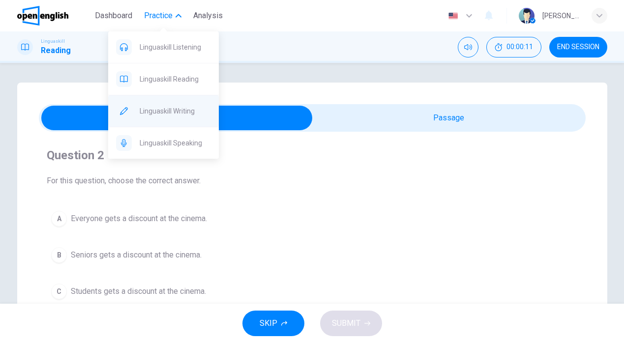  I want to click on div: B, so click(59, 255).